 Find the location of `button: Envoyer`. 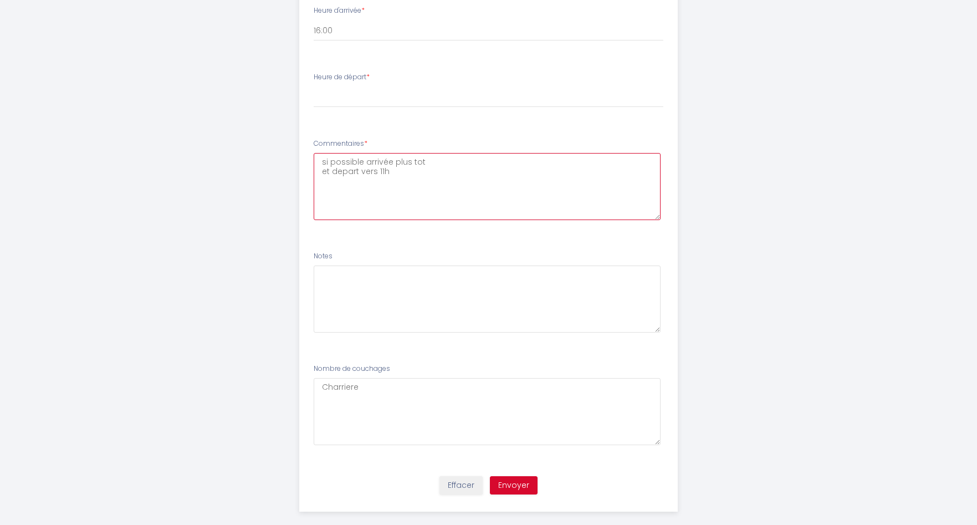

button: Envoyer is located at coordinates (514, 486).